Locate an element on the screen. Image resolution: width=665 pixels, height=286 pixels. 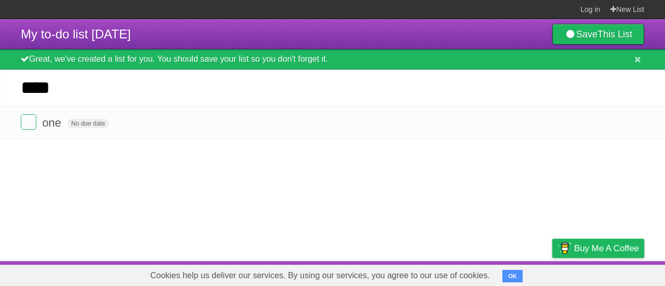
span: Buy me a coffee is located at coordinates (607, 248).